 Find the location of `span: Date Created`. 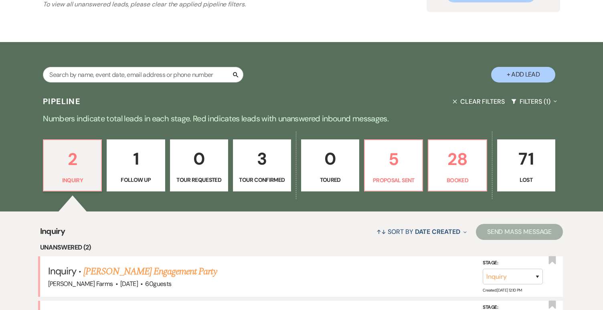

span: Date Created is located at coordinates (437, 232).